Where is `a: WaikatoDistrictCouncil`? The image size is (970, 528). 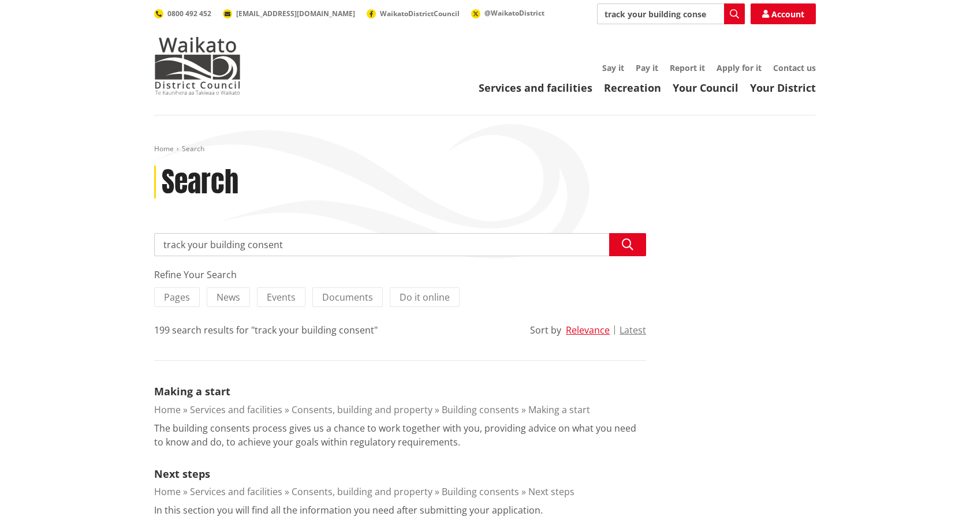 a: WaikatoDistrictCouncil is located at coordinates (413, 13).